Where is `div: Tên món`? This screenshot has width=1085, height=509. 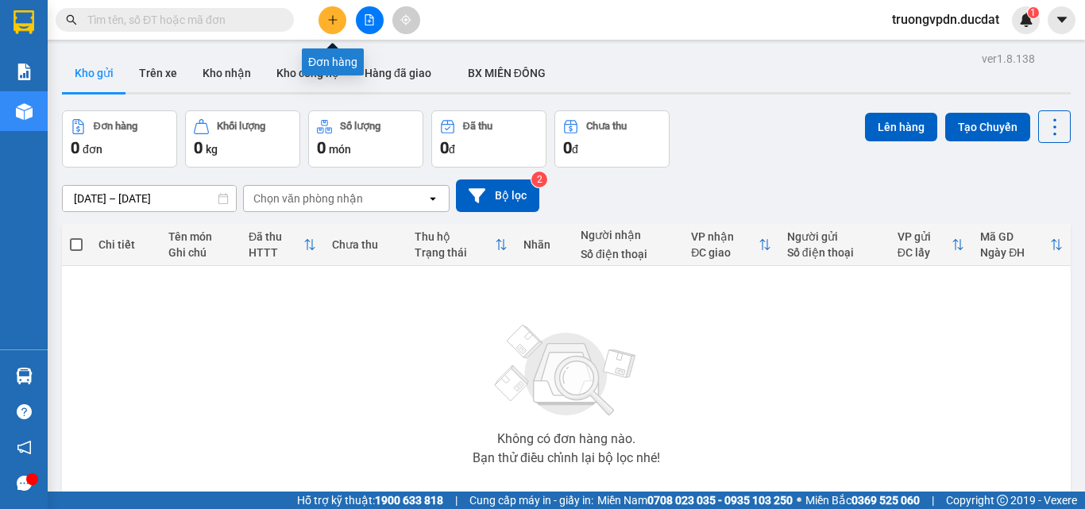
div: Tên món is located at coordinates (200, 237).